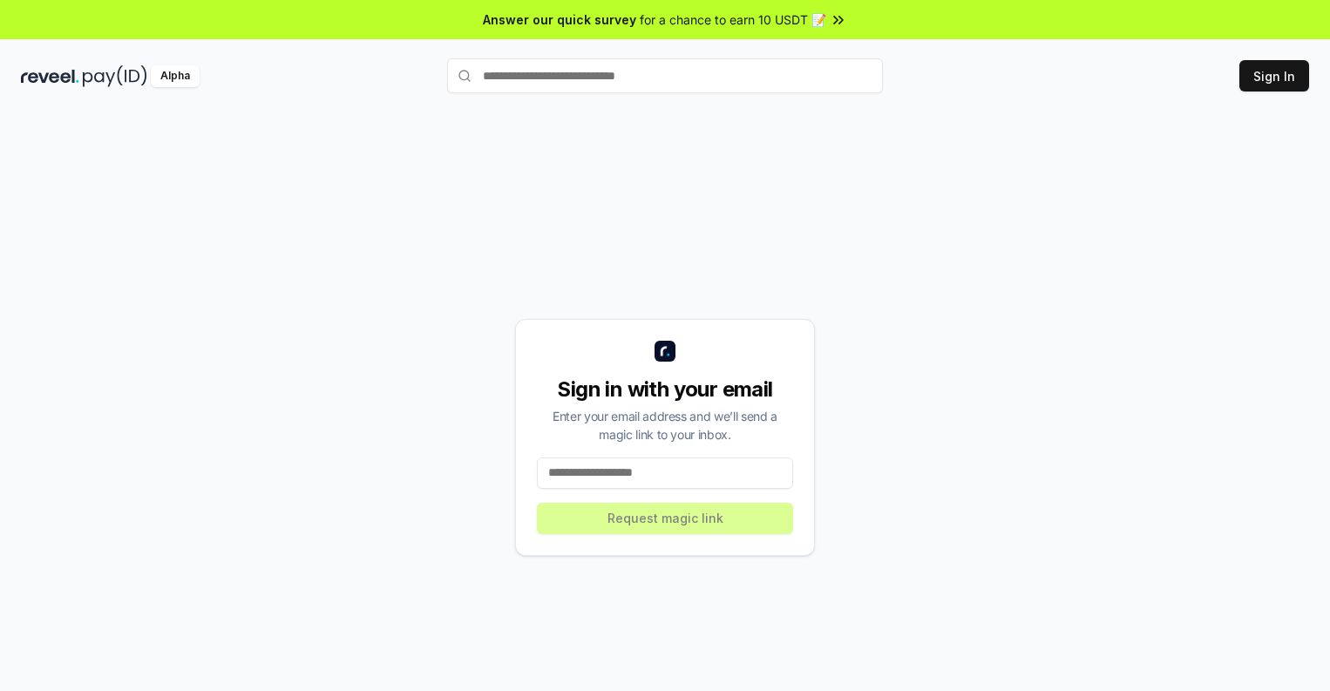  What do you see at coordinates (175, 76) in the screenshot?
I see `div: Alpha` at bounding box center [175, 76].